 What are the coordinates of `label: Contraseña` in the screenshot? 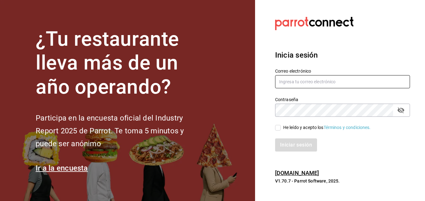 It's located at (342, 99).